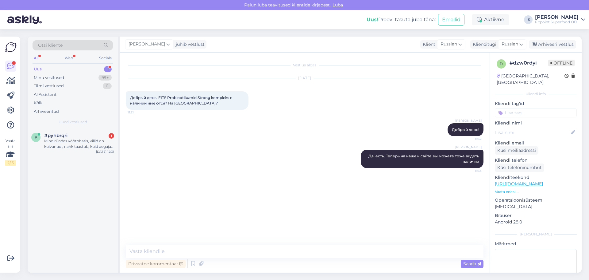  What do you see at coordinates (517, 150) in the screenshot?
I see `div: Küsi meiliaadressi` at bounding box center [517, 150].